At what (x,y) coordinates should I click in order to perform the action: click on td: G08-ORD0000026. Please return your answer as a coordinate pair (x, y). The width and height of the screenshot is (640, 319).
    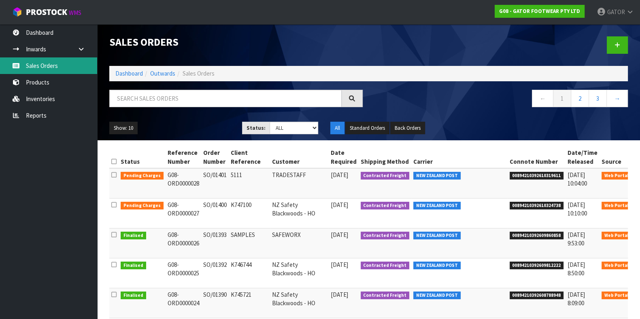
    Looking at the image, I should click on (183, 244).